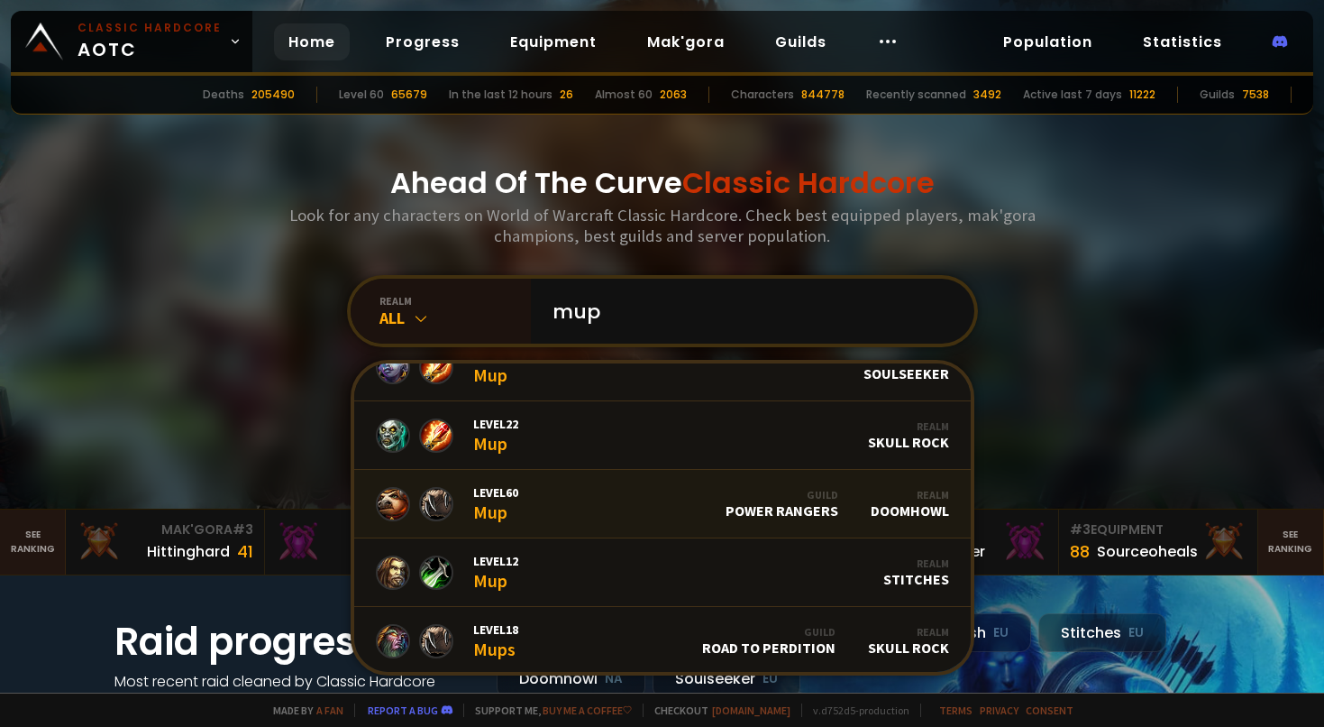  Describe the element at coordinates (855, 709) in the screenshot. I see `span: v. d752d5 - production` at that location.